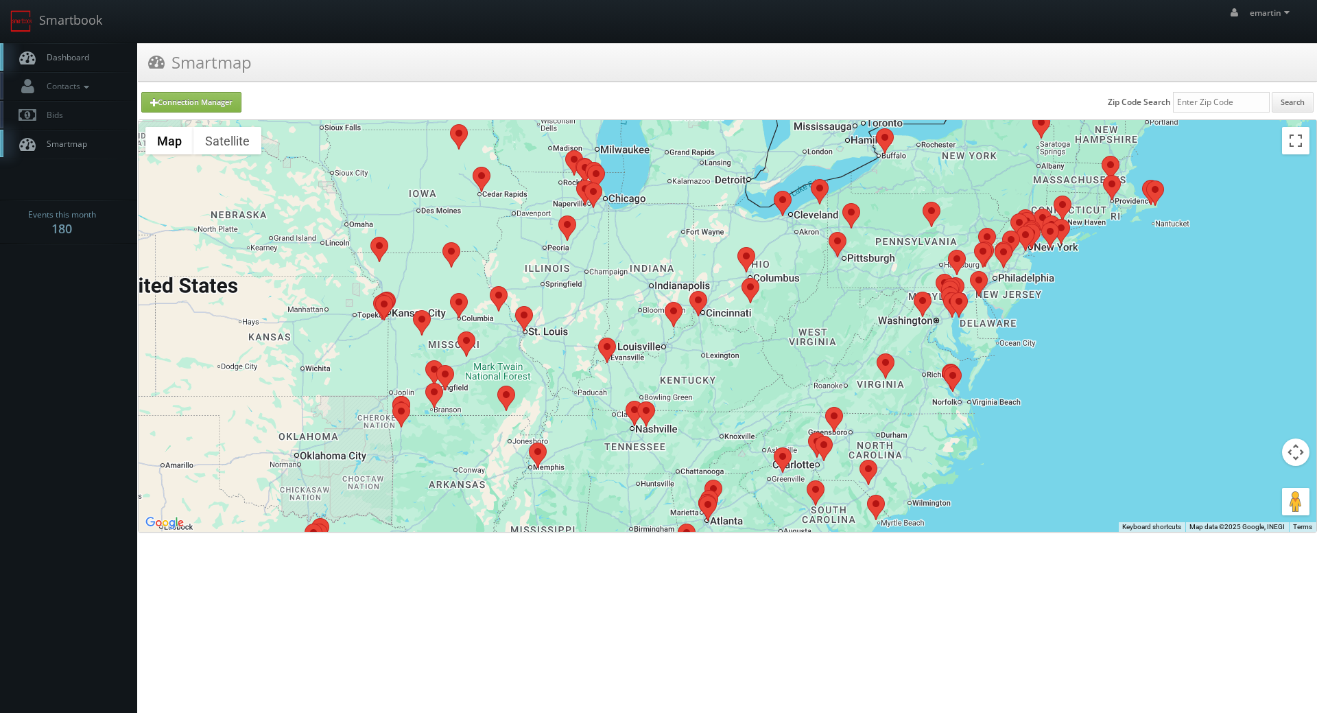 The image size is (1317, 713). I want to click on button: Toggle fullscreen view, so click(1296, 141).